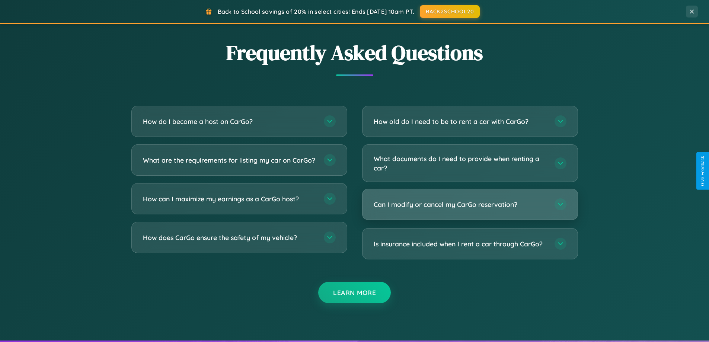 The height and width of the screenshot is (342, 709). I want to click on button: Learn More, so click(354, 293).